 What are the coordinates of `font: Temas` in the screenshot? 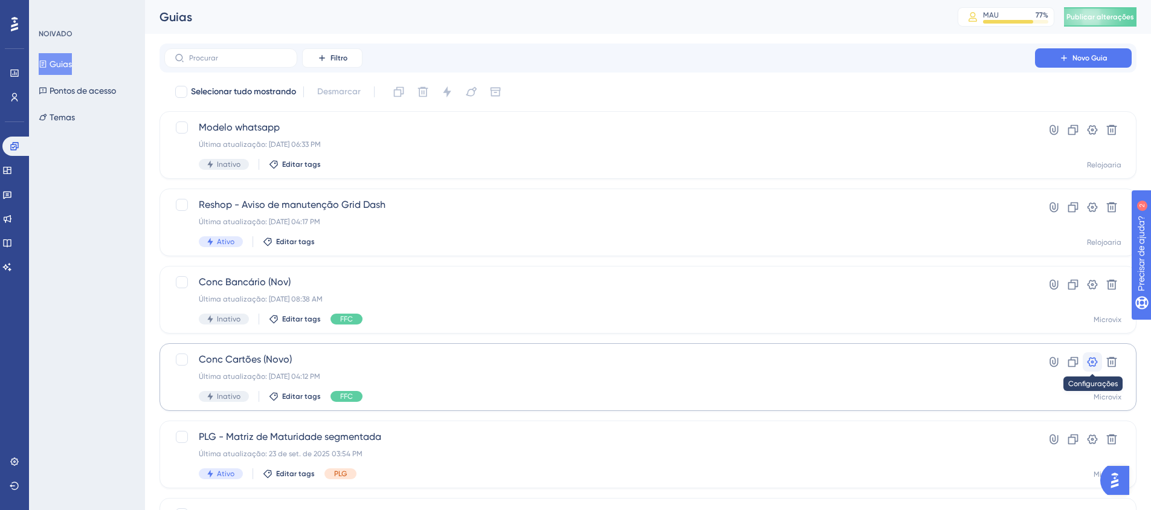 It's located at (62, 117).